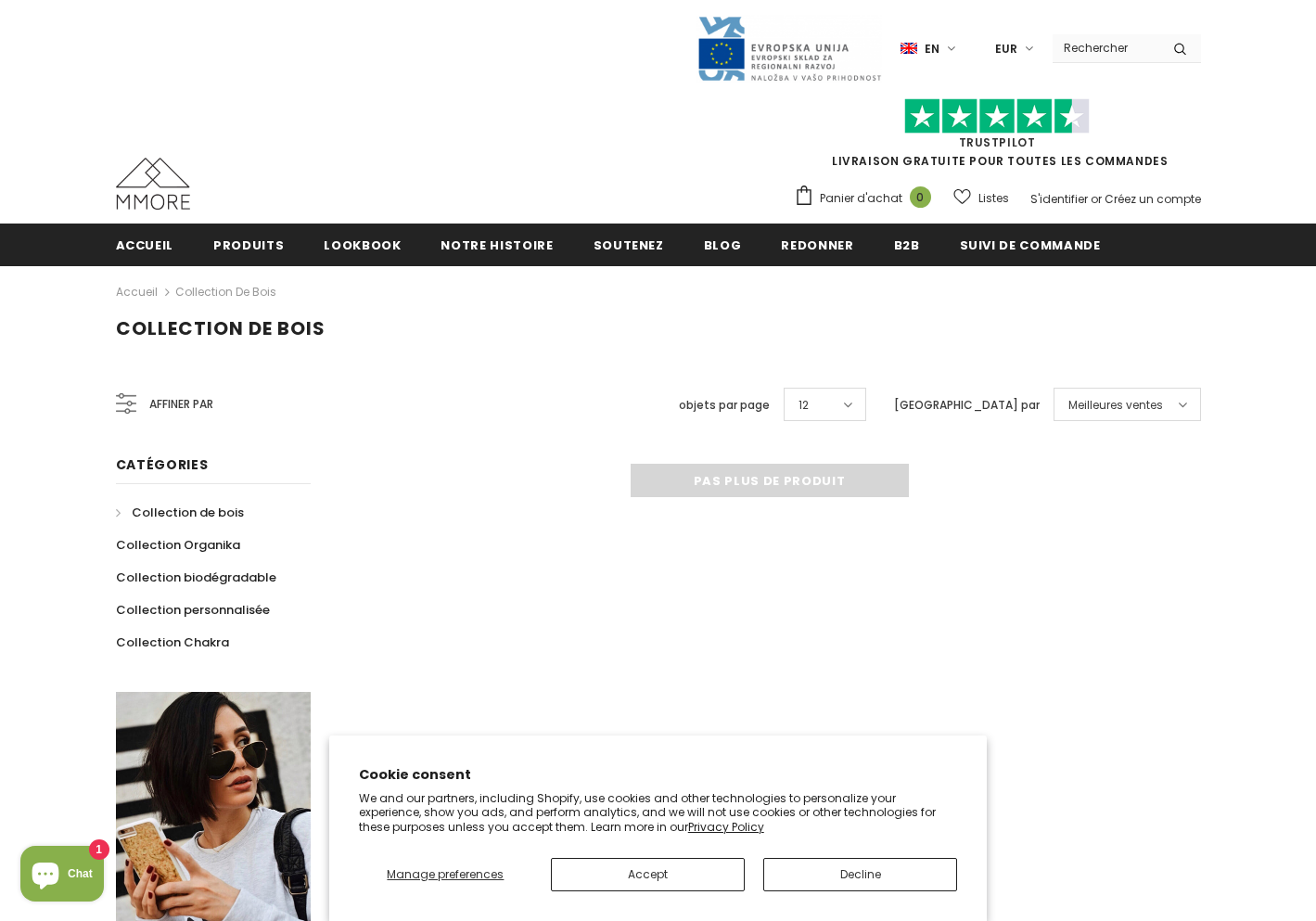  I want to click on span: en, so click(932, 50).